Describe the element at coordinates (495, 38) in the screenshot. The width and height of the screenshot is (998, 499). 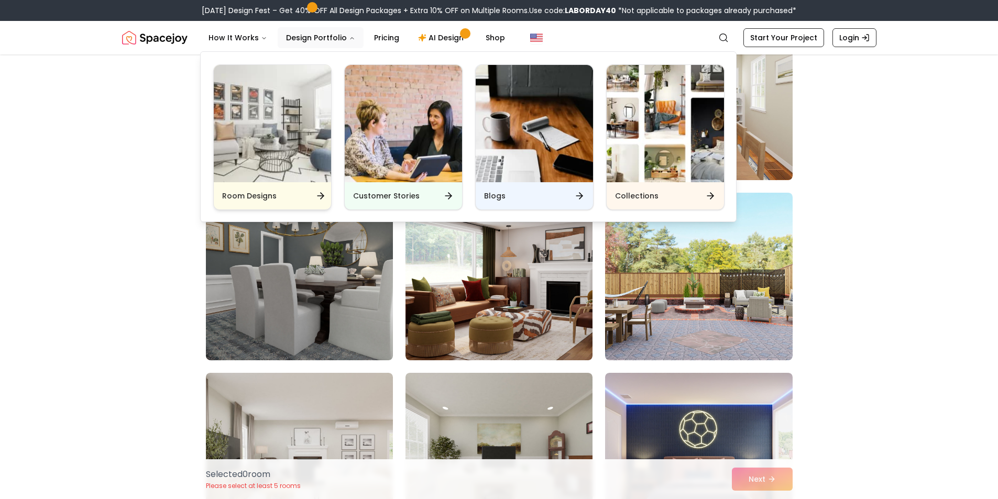
I see `a: Shop` at that location.